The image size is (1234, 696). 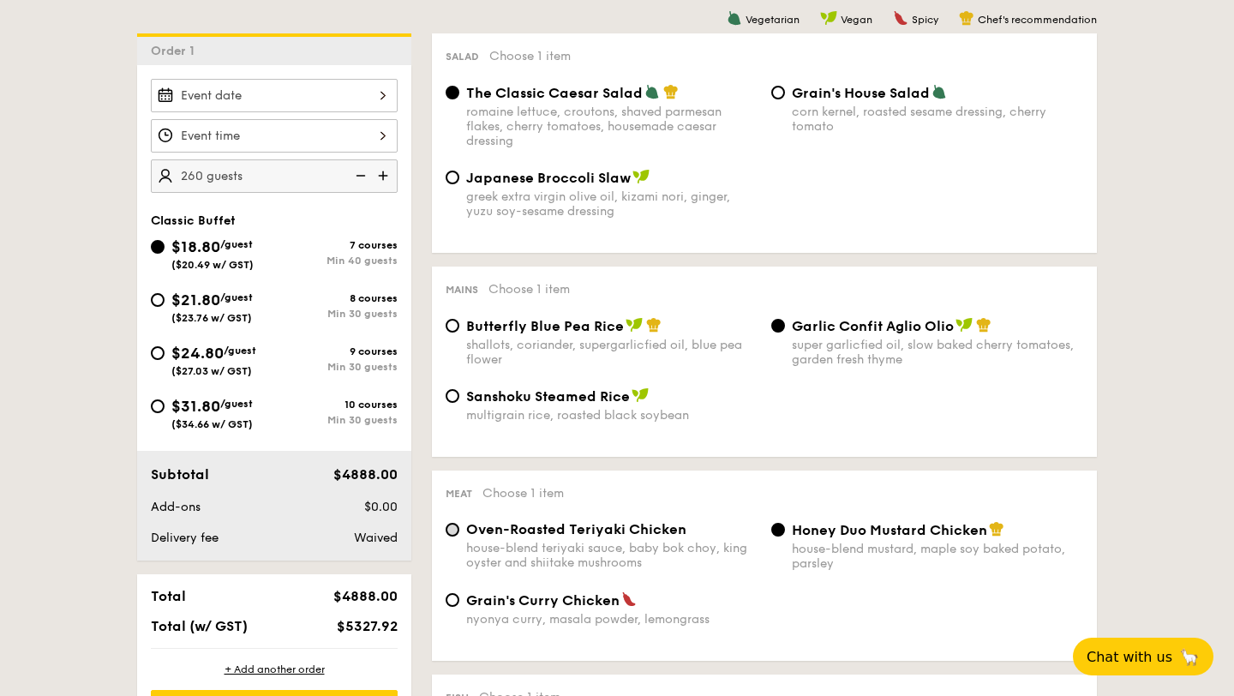 I want to click on div: house-blend mustard, maple soy baked potato, parsley, so click(x=937, y=556).